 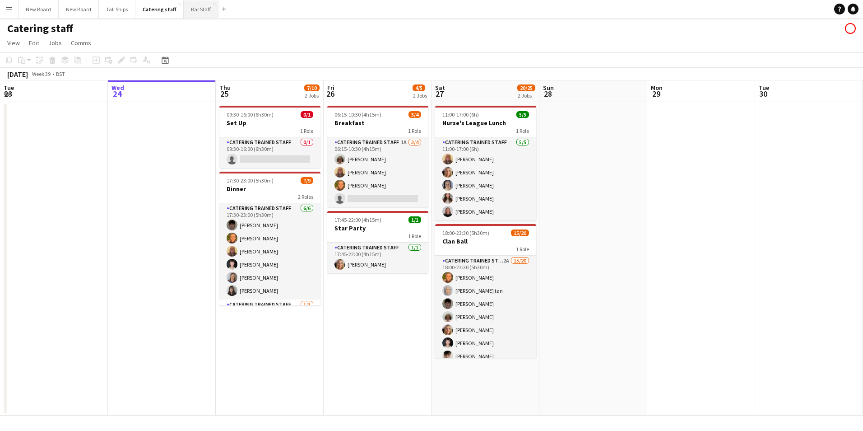 I want to click on span: 18:00-23:30 (5h30m), so click(x=466, y=233).